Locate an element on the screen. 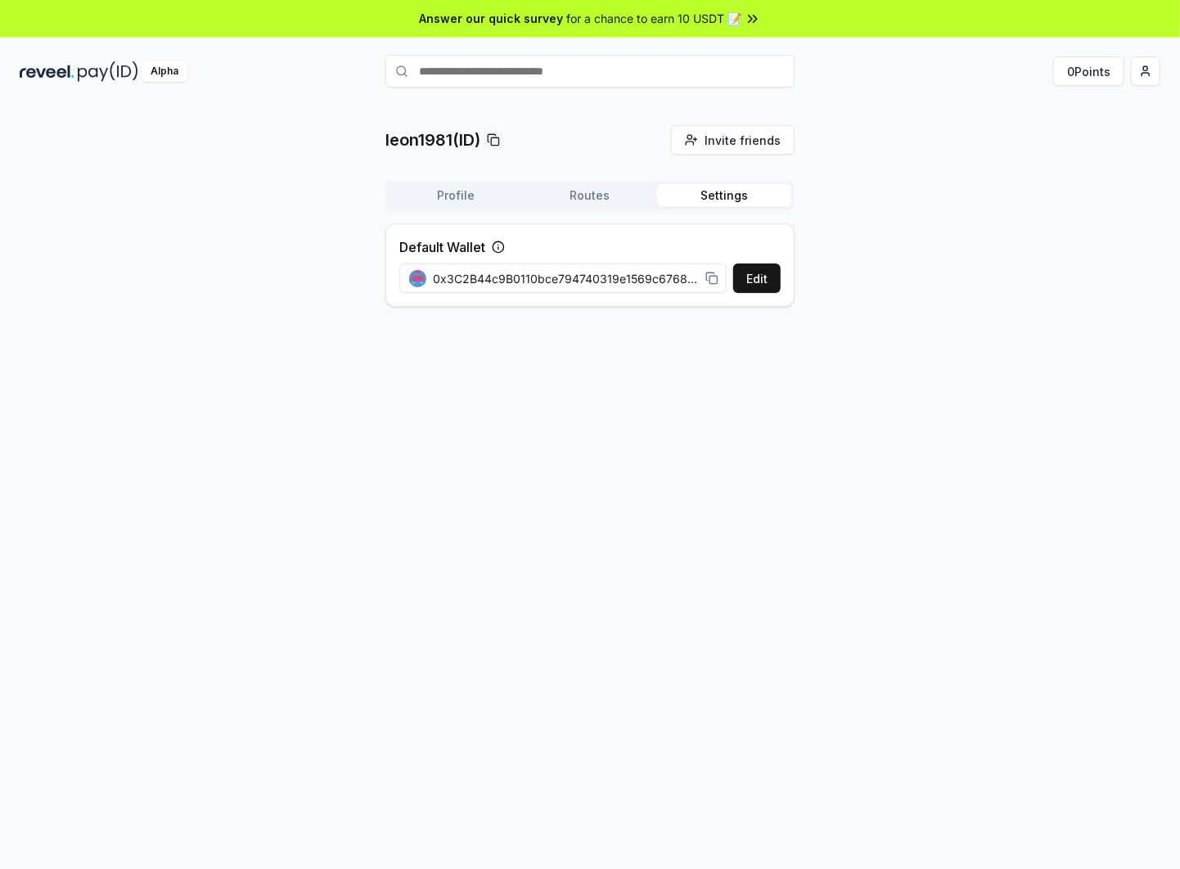 The image size is (1180, 869). button: Invite friends is located at coordinates (733, 140).